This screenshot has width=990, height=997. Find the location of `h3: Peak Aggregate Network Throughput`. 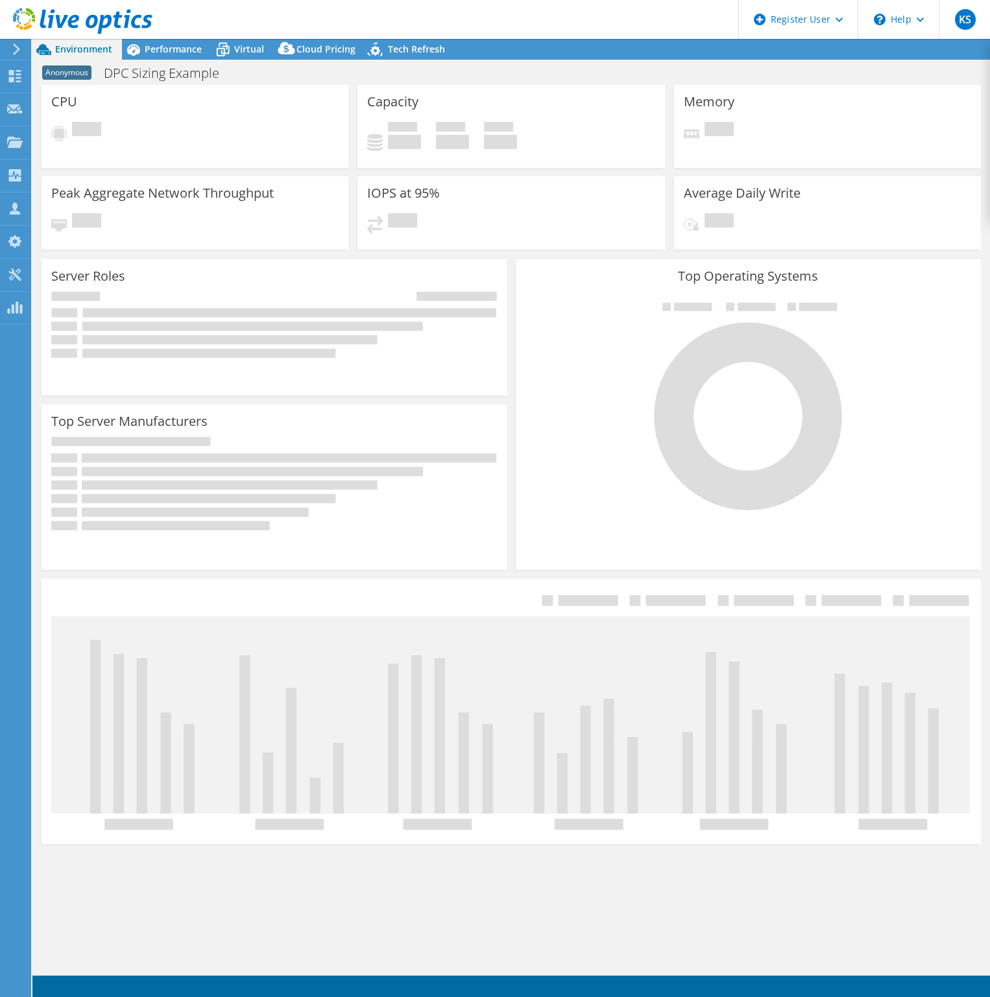

h3: Peak Aggregate Network Throughput is located at coordinates (162, 193).